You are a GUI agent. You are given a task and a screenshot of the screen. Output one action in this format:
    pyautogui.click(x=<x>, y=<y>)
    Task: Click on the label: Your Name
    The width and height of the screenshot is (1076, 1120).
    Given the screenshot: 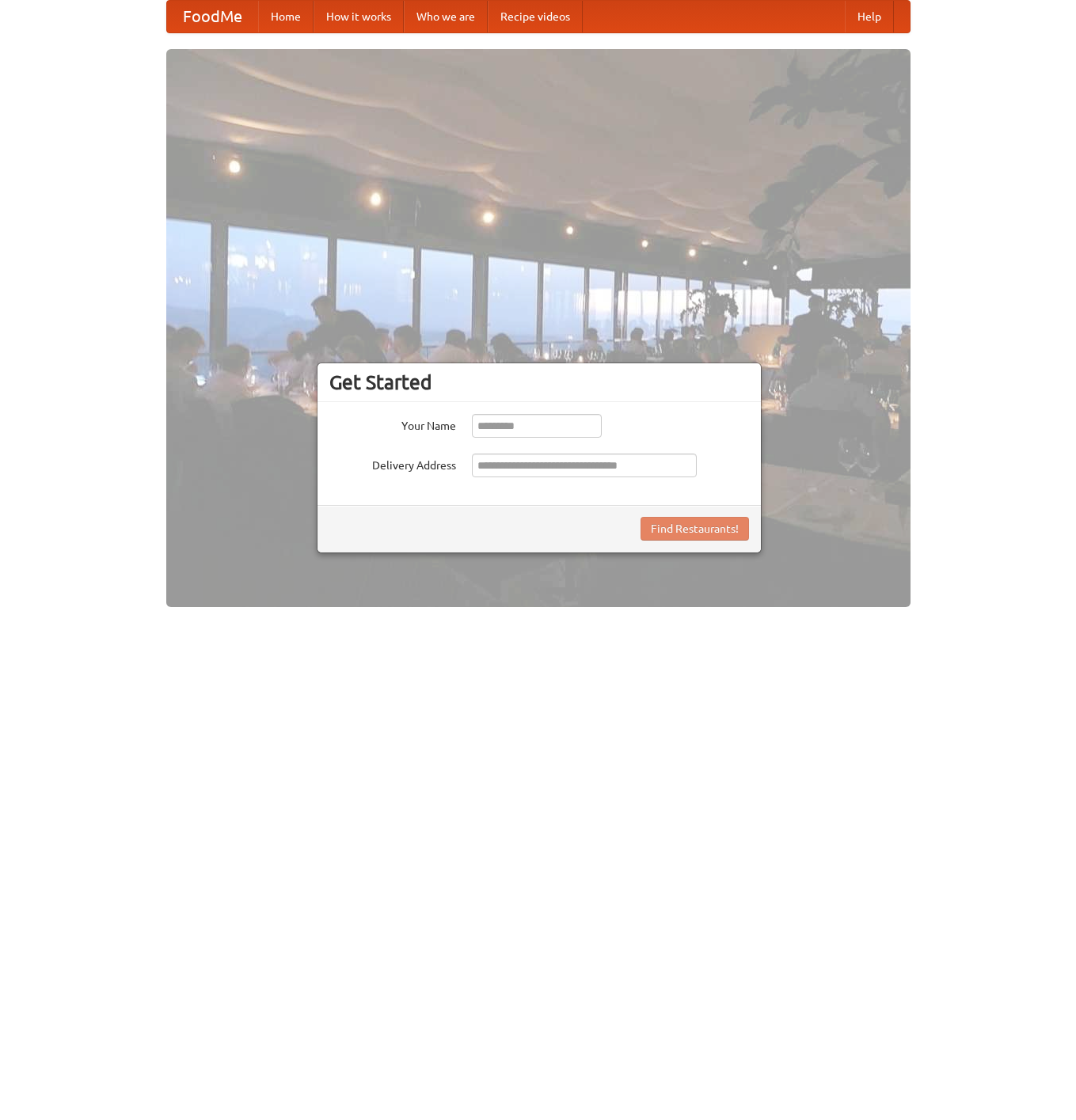 What is the action you would take?
    pyautogui.click(x=393, y=424)
    